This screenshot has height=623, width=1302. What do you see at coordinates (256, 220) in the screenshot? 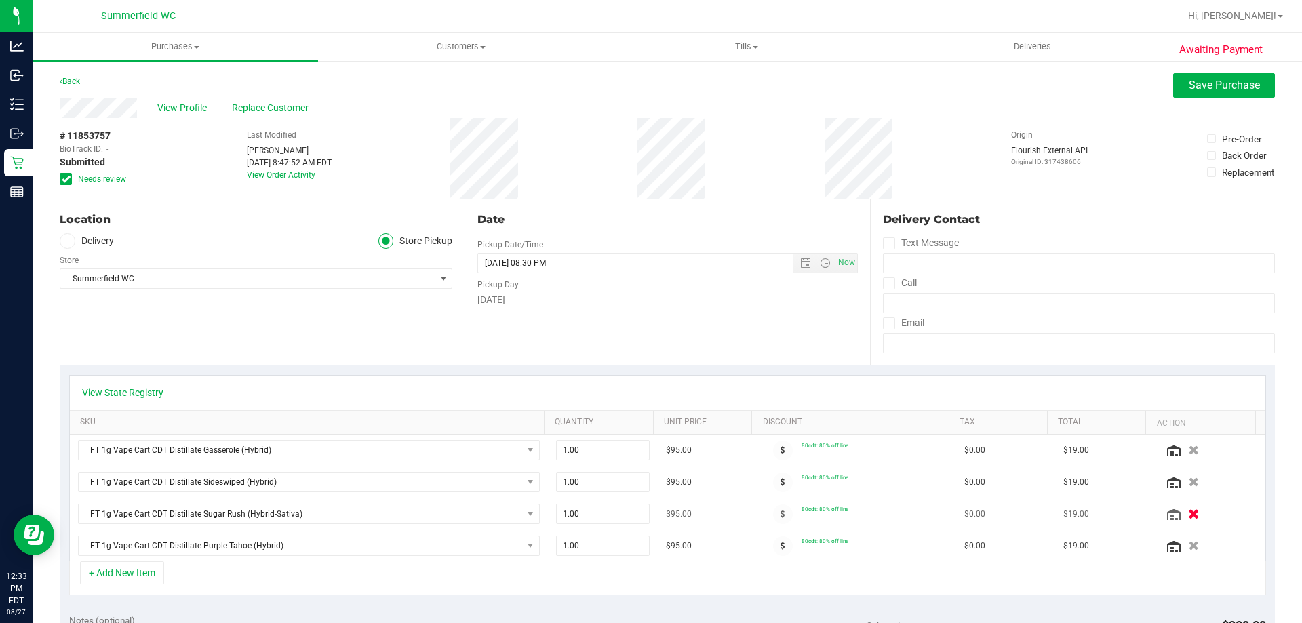
I see `div: Location` at bounding box center [256, 220].